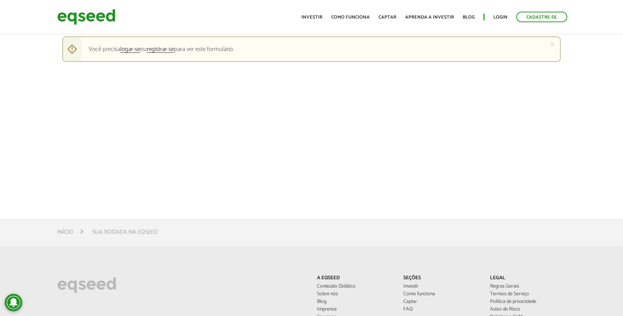 The width and height of the screenshot is (623, 316). Describe the element at coordinates (528, 309) in the screenshot. I see `a: Aviso de Risco` at that location.